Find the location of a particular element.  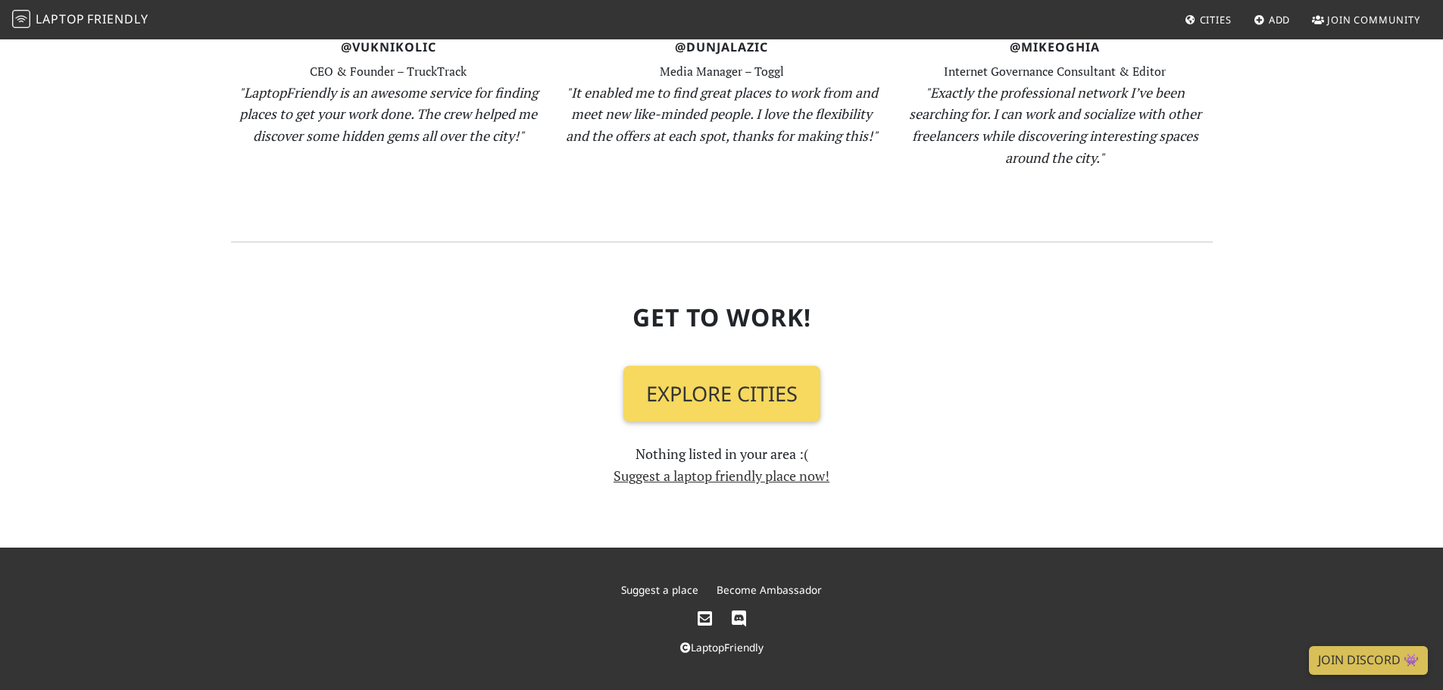

small: Internet Governance Consultant & Editor is located at coordinates (1054, 71).